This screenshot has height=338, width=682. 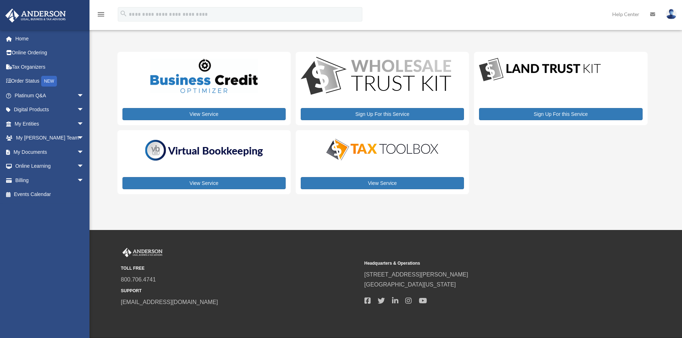 What do you see at coordinates (240, 291) in the screenshot?
I see `small: SUPPORT` at bounding box center [240, 291].